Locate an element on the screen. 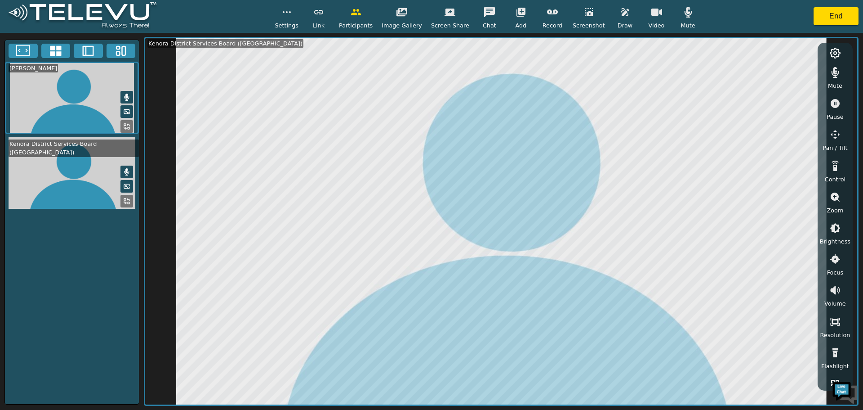 Image resolution: width=863 pixels, height=410 pixels. img: d_736959983_company_1615157101543_736959983 is located at coordinates (27, 53).